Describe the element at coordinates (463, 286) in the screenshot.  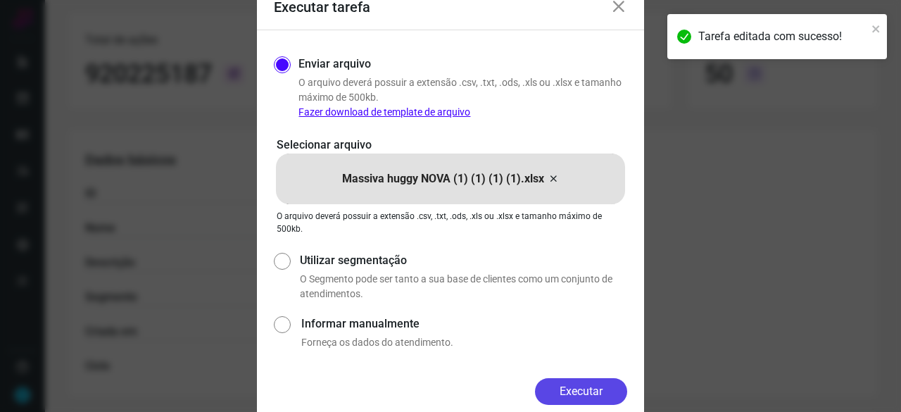
I see `p: O Segmento pode ser tanto a sua base de clientes como um conjunto de atendimentos.` at that location.